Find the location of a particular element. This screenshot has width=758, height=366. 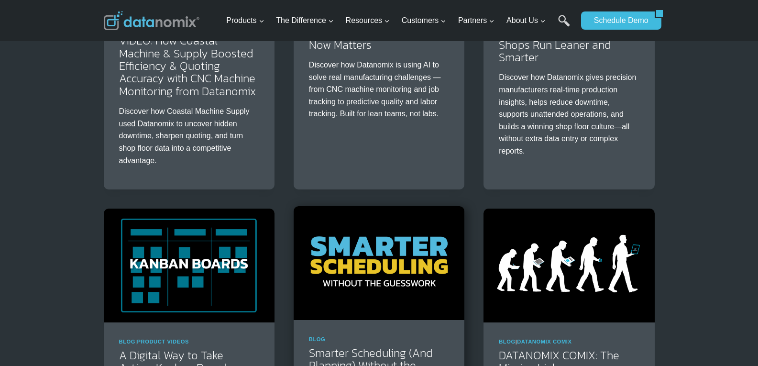

a: VIDEO: How Coastal Machine & Supply Boosted Efficiency & Quoting Accuracy with CNC Machine Monito... is located at coordinates (188, 66).